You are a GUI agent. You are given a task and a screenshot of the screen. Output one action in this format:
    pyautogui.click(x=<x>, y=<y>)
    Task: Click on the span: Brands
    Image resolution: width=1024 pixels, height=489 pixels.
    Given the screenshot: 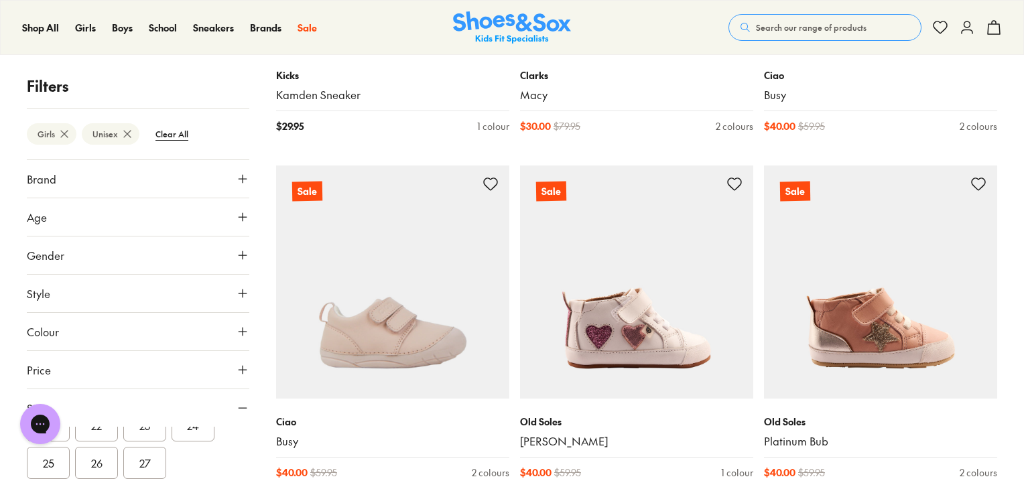 What is the action you would take?
    pyautogui.click(x=265, y=27)
    